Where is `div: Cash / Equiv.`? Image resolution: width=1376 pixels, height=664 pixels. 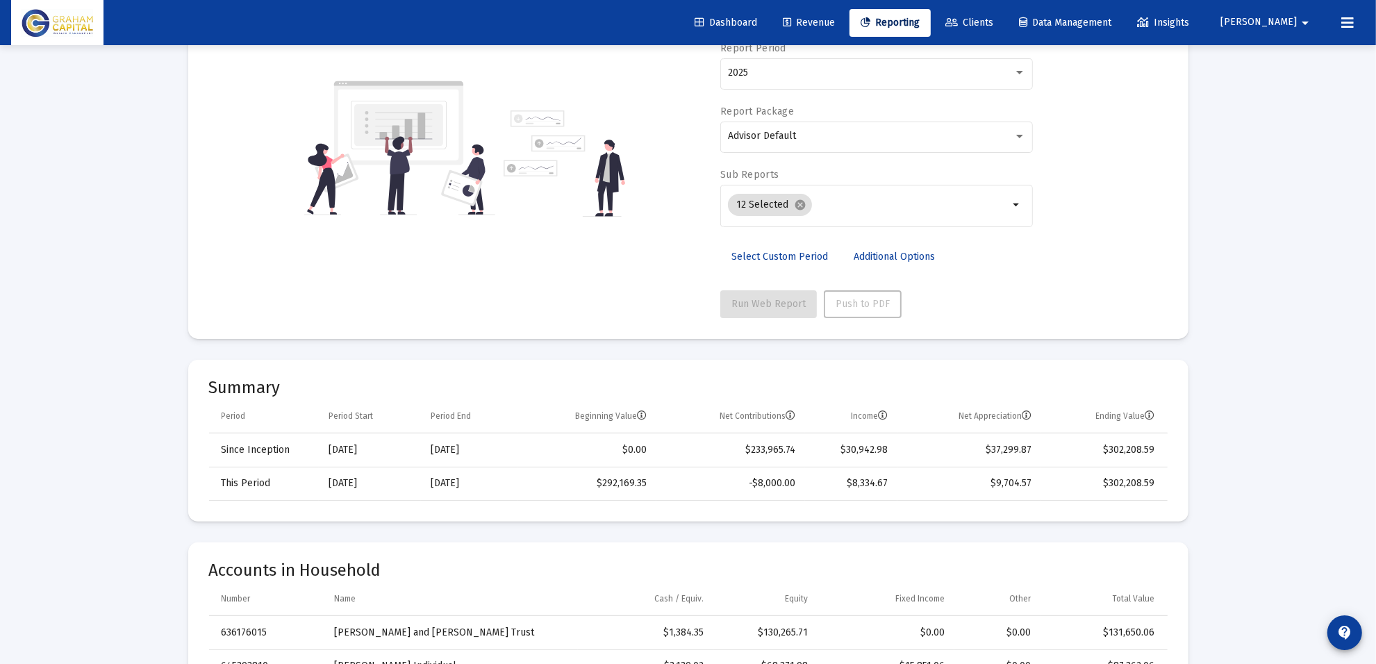
div: Cash / Equiv. is located at coordinates (679, 599).